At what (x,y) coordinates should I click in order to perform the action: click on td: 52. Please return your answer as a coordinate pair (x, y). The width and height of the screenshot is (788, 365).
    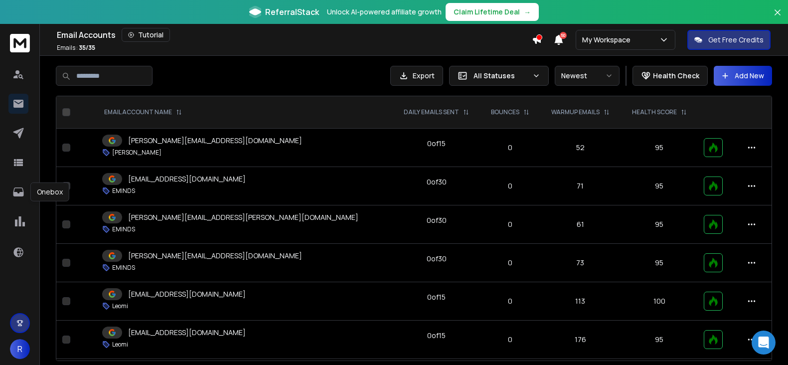
    Looking at the image, I should click on (580, 148).